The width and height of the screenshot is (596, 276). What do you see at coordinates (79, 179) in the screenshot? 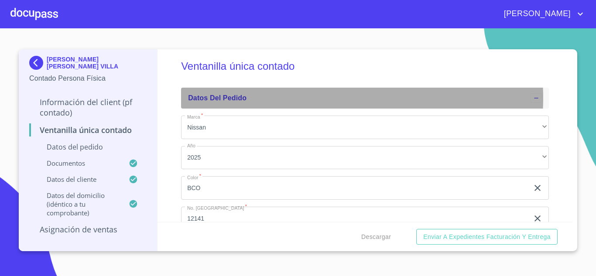
I see `p: Datos del cliente` at bounding box center [79, 179].